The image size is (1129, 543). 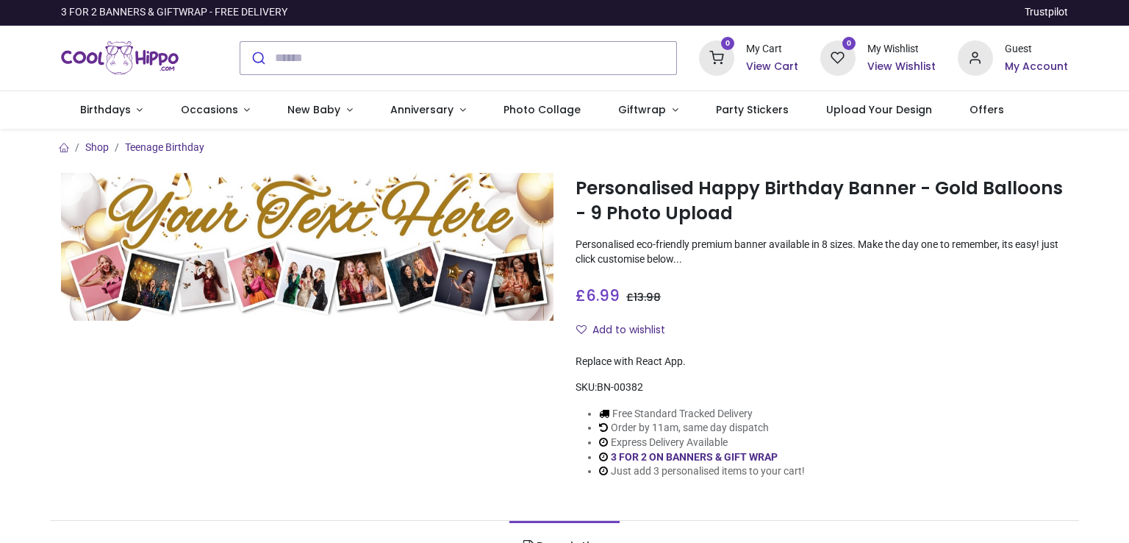 What do you see at coordinates (120, 58) in the screenshot?
I see `img: Cool Hippo` at bounding box center [120, 58].